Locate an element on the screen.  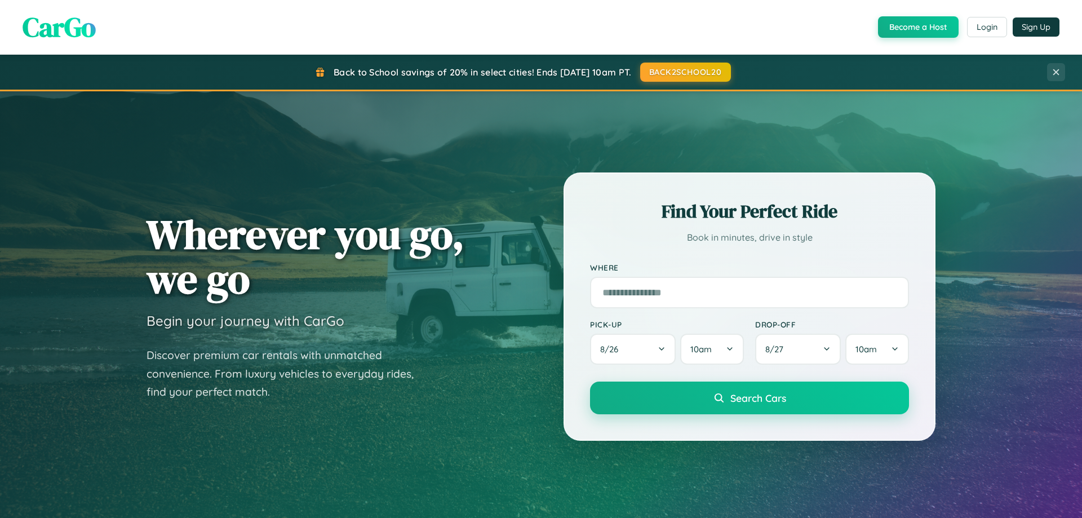
label: Drop-off is located at coordinates (832, 324).